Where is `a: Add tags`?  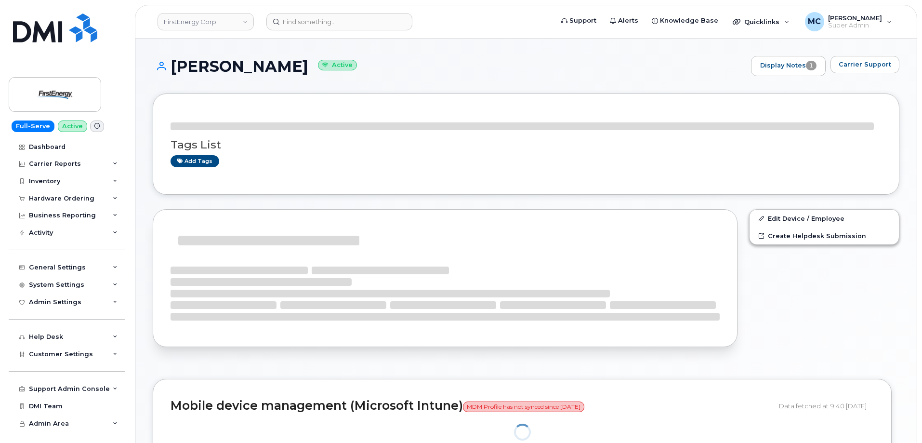
a: Add tags is located at coordinates (195, 161).